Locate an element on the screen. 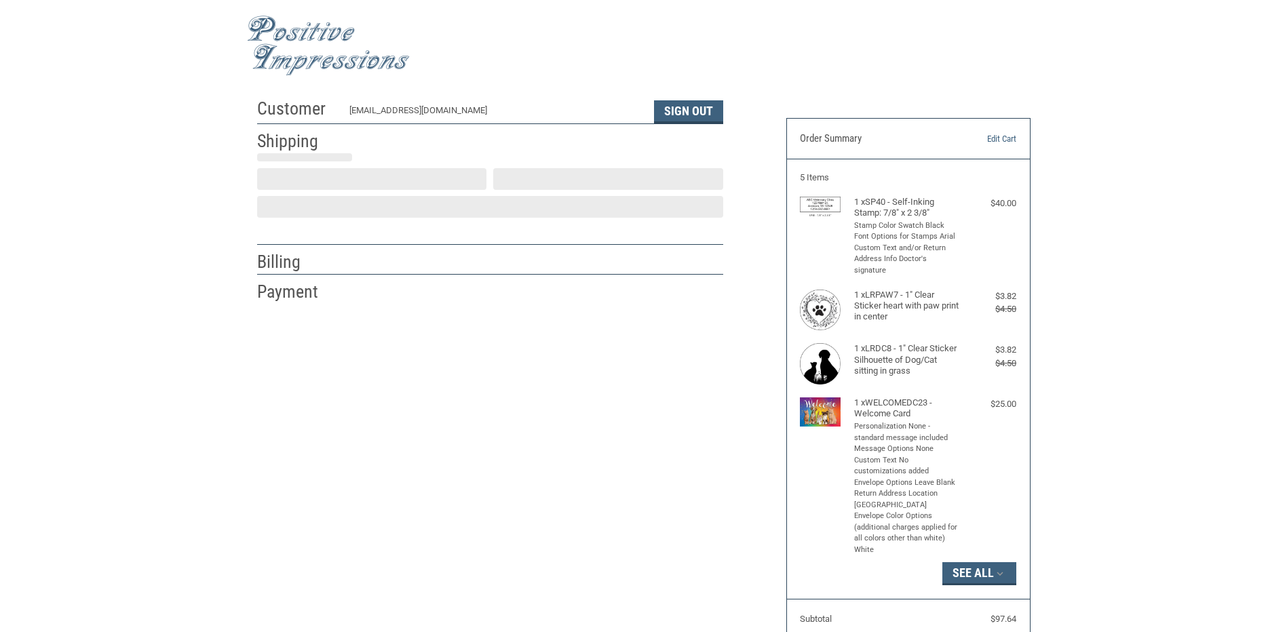 The width and height of the screenshot is (1287, 632). li: Stamp Color Swatch Black is located at coordinates (906, 226).